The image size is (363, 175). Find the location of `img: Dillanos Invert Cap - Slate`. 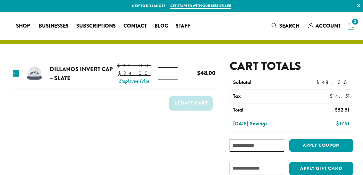

img: Dillanos Invert Cap - Slate is located at coordinates (34, 73).